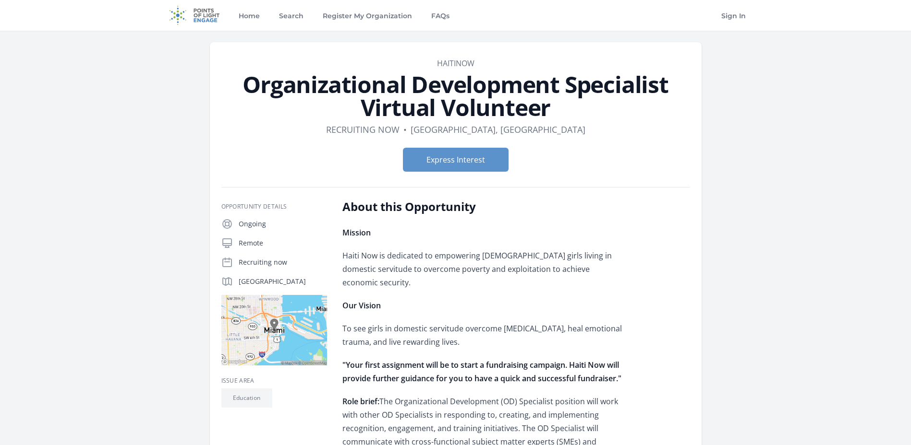  I want to click on h3: Issue area, so click(274, 381).